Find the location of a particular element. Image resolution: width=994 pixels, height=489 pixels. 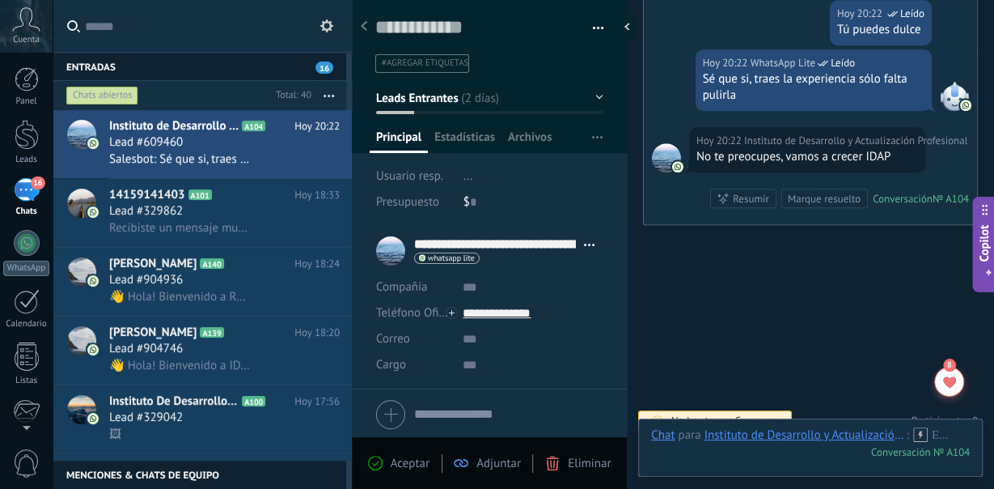

div: Compañía is located at coordinates (413, 287).